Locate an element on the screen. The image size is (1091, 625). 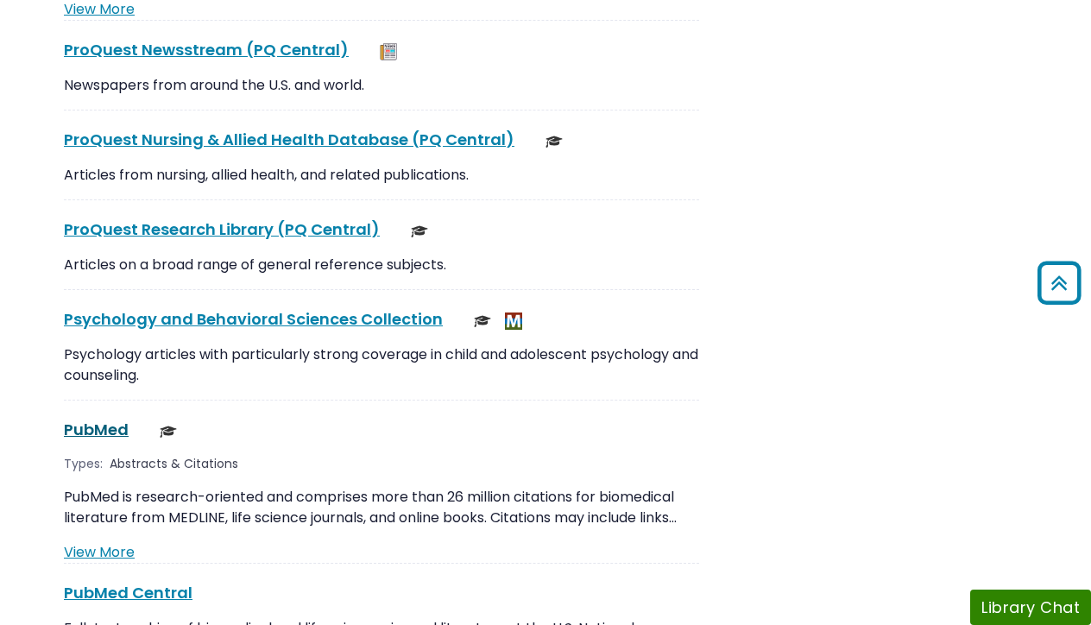
a: ProQuest Newsstream (PQ Central) is located at coordinates (206, 49).